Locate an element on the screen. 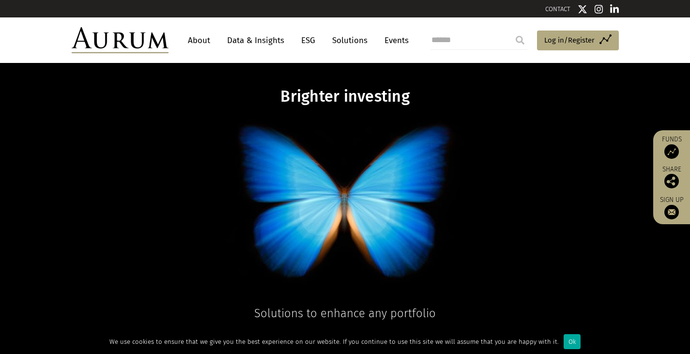 This screenshot has height=354, width=690. img: Twitter icon is located at coordinates (582, 9).